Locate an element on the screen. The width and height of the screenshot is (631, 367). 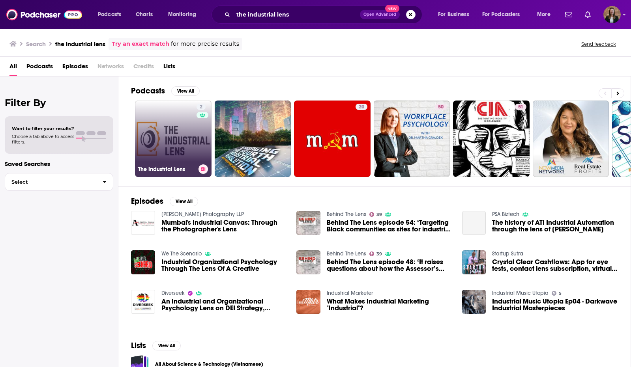
a: Ashesh Shah Photography LLP is located at coordinates (202, 214).